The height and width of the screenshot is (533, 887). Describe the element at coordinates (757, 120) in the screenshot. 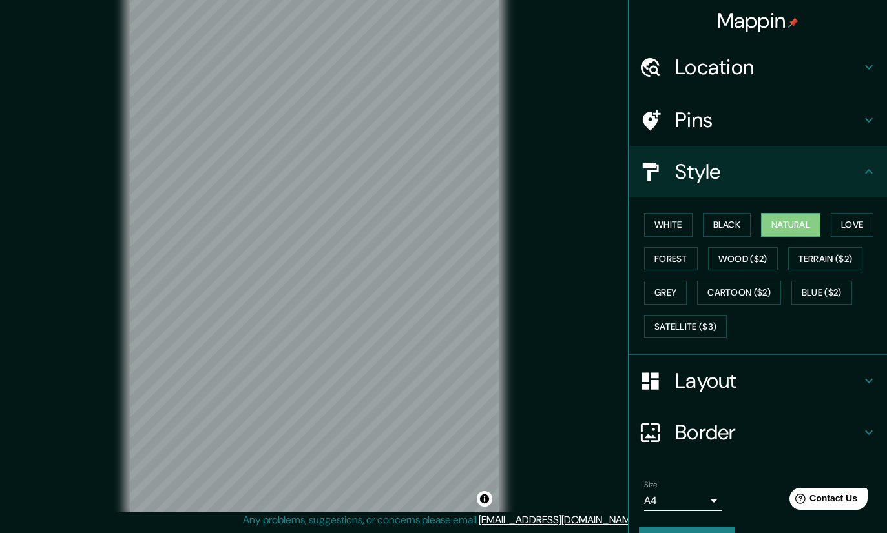

I see `div: Pins` at that location.